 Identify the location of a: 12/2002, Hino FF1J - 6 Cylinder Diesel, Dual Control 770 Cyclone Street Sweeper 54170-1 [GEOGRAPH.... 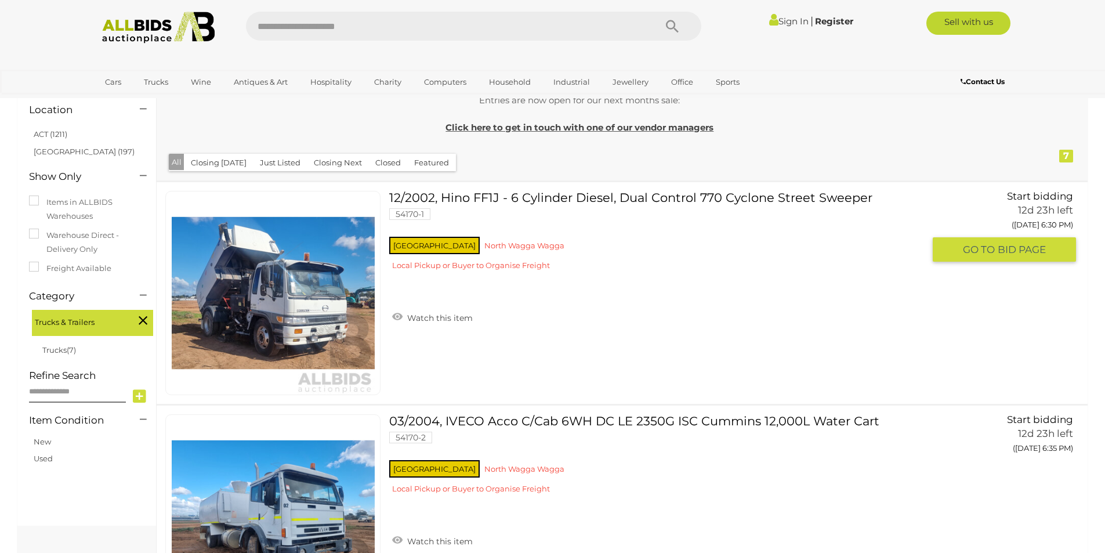
(661, 235).